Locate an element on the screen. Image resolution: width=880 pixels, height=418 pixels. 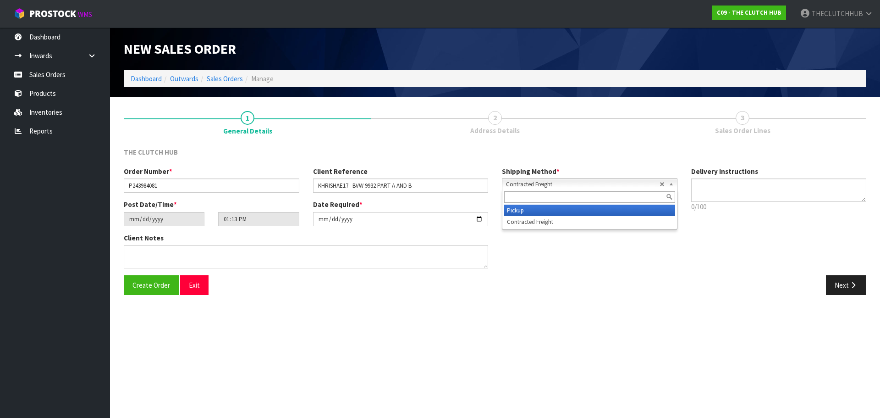
span: 3 is located at coordinates (743, 118).